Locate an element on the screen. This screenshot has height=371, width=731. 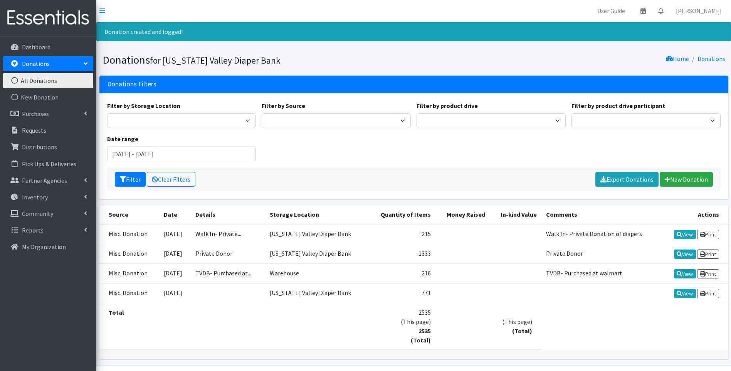
a: Community is located at coordinates (48, 213).